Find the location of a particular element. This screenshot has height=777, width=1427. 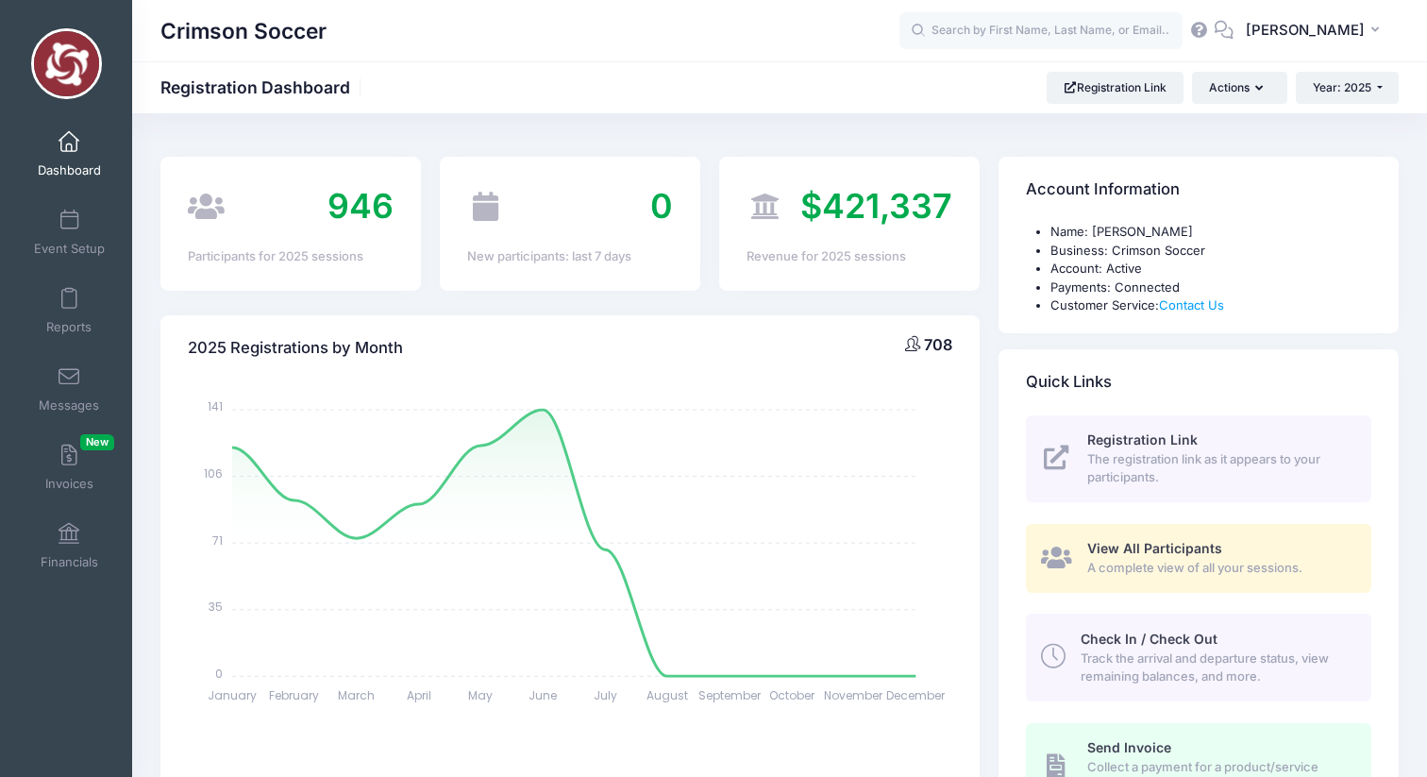

span: 0 is located at coordinates (662, 206).